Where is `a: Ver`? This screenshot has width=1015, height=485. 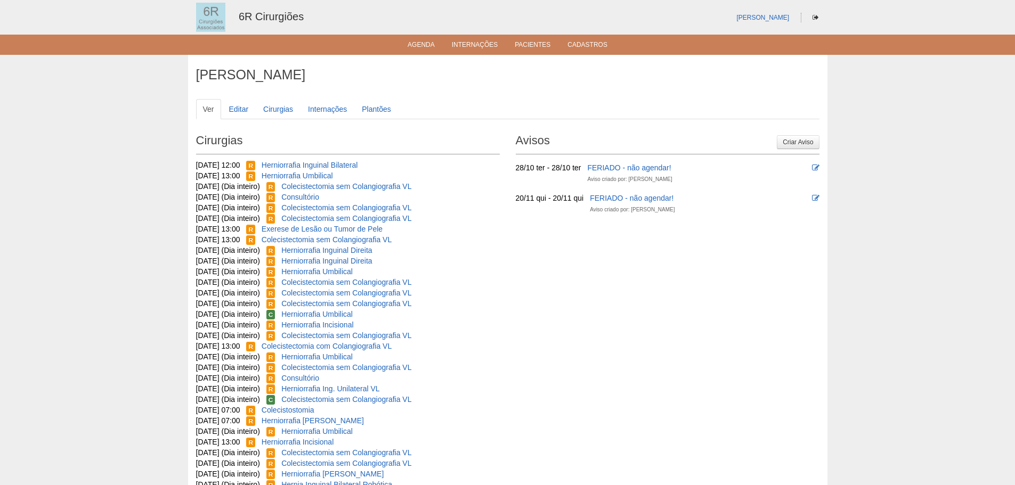 a: Ver is located at coordinates (208, 109).